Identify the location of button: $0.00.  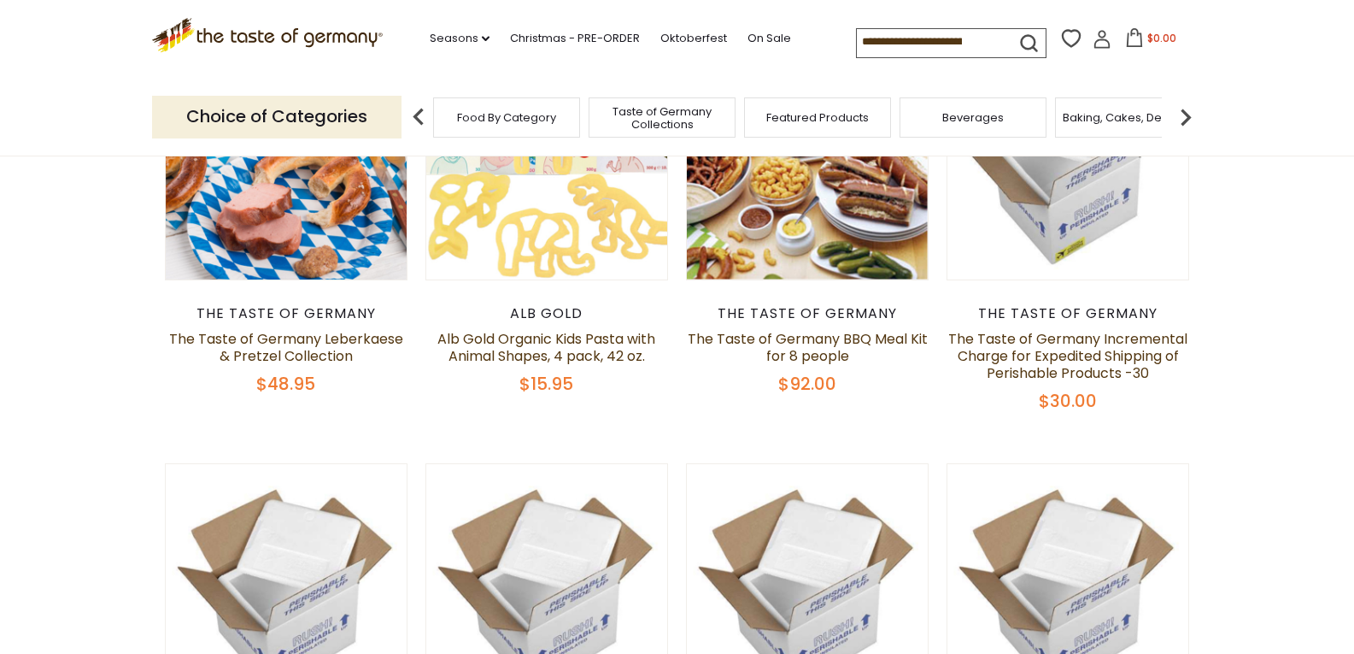
(1151, 41).